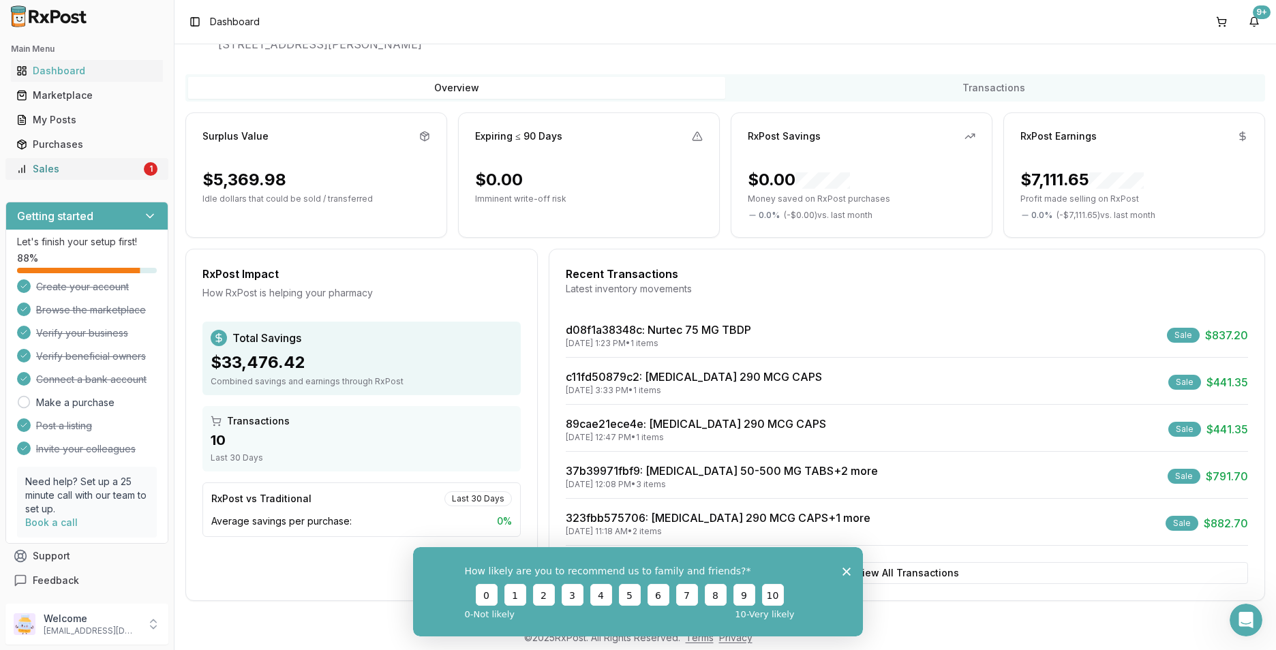  I want to click on button: 9+, so click(1255, 22).